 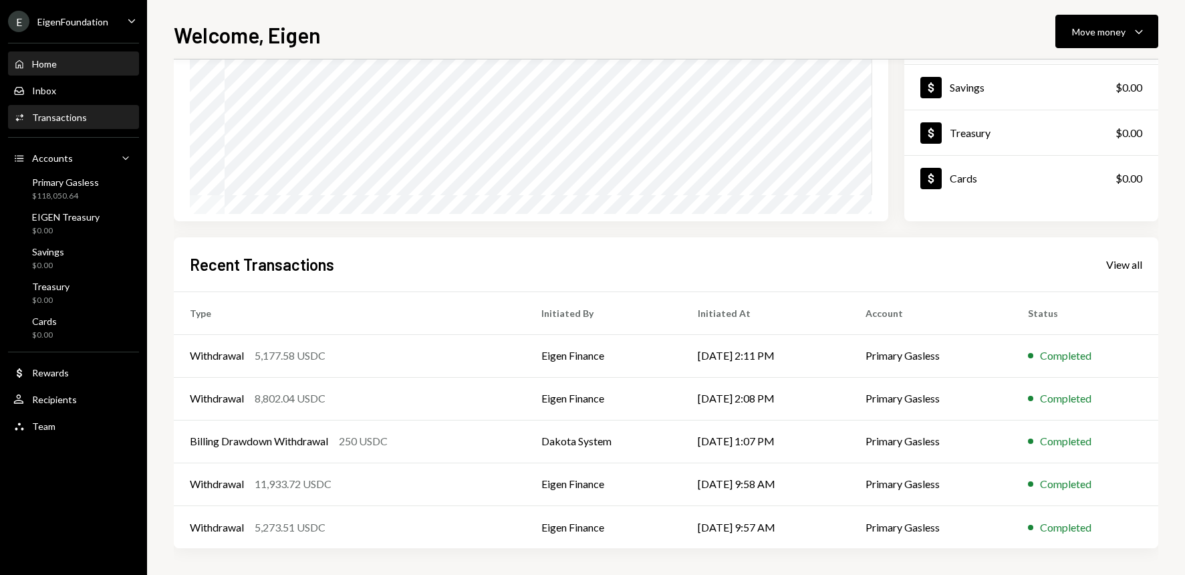 What do you see at coordinates (66, 196) in the screenshot?
I see `div: $118,050.64` at bounding box center [66, 196].